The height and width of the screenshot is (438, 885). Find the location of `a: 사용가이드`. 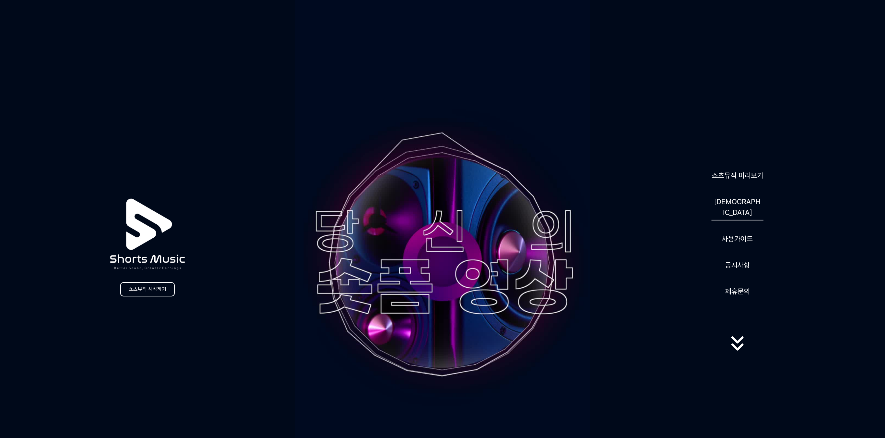

a: 사용가이드 is located at coordinates (738, 239).